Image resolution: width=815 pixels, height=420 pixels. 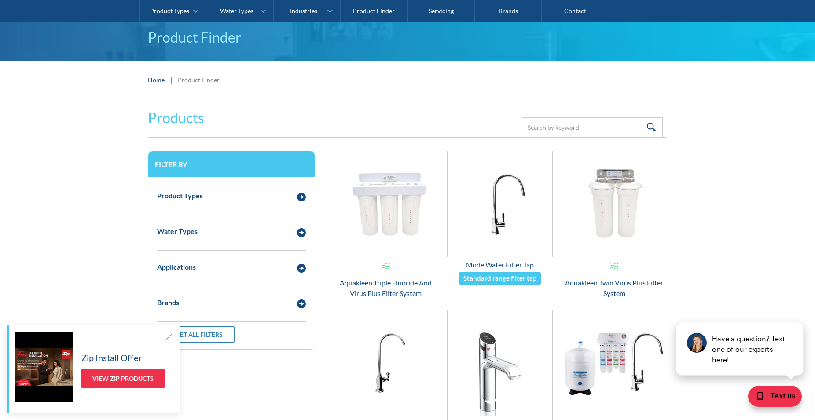 I want to click on a: Reset all filters, so click(x=196, y=334).